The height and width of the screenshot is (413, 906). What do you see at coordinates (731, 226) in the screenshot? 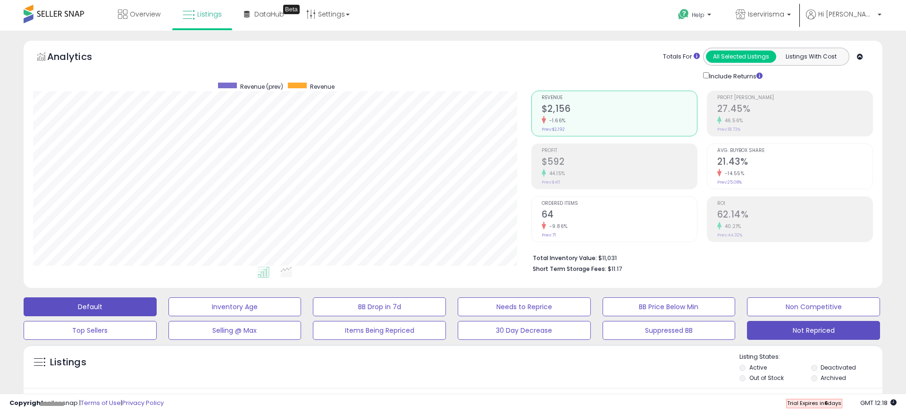
I see `small: 40.21%` at bounding box center [731, 226].